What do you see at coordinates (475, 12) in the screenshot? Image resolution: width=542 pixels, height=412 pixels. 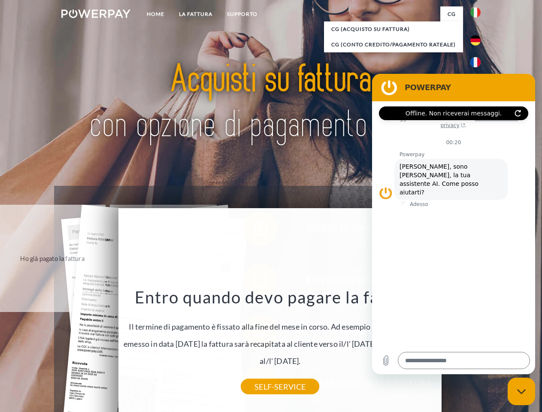 I see `img: it` at bounding box center [475, 12].